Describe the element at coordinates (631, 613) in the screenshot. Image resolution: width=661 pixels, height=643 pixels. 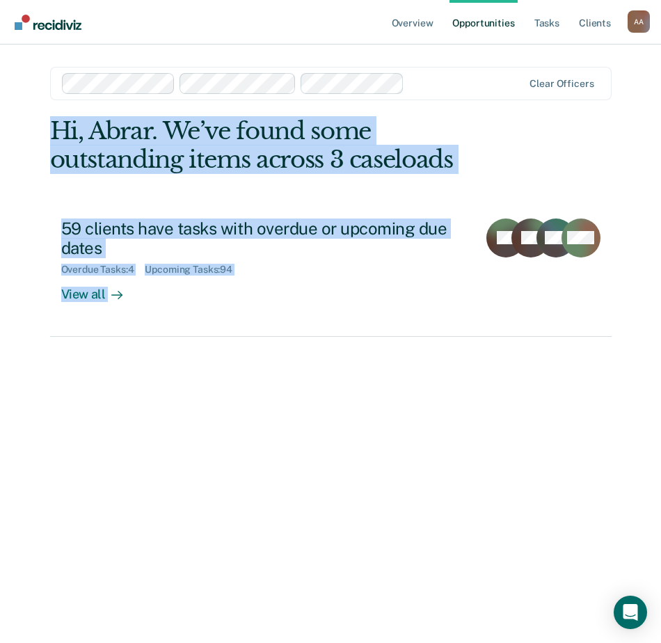
I see `div: Open Intercom Messenger` at that location.